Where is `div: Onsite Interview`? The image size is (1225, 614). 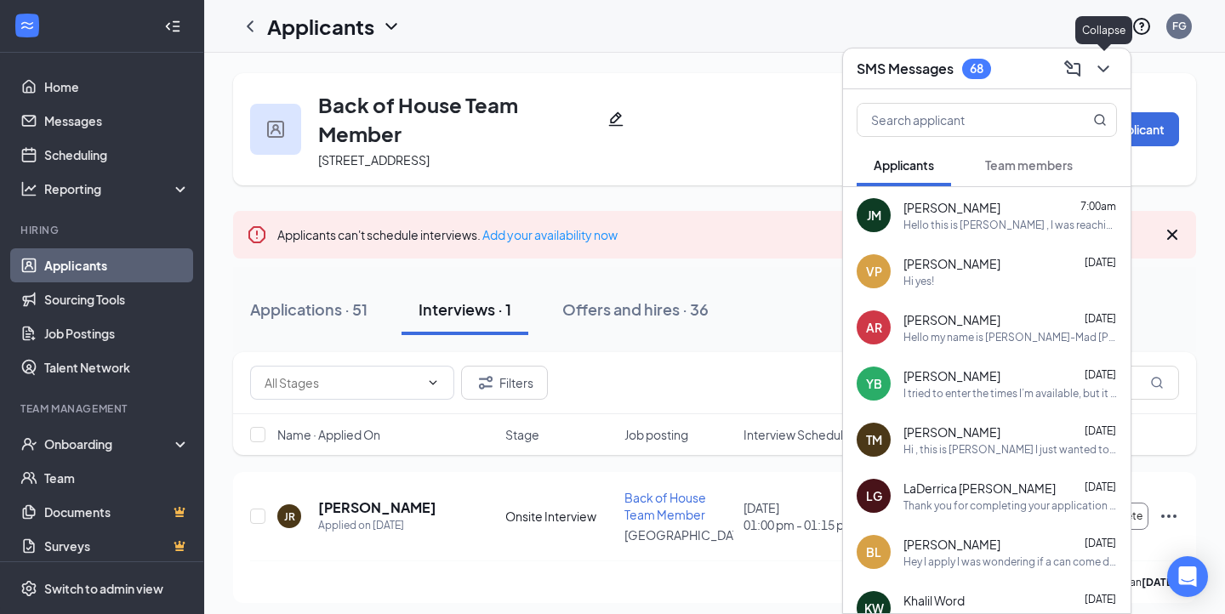 div: Onsite Interview is located at coordinates (560, 516).